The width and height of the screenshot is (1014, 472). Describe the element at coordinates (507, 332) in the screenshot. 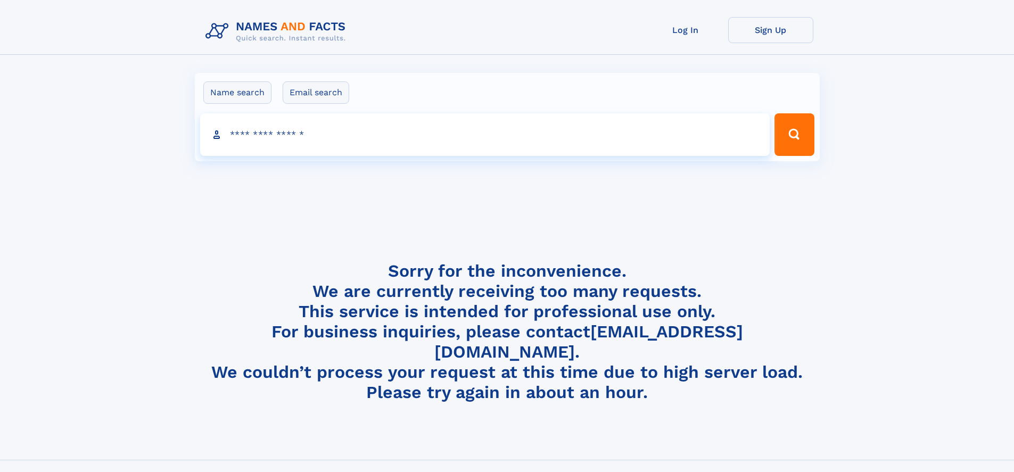

I see `h4: Sorry for the inconvenience. We are currently receiving too many requests. This service is intend...` at that location.